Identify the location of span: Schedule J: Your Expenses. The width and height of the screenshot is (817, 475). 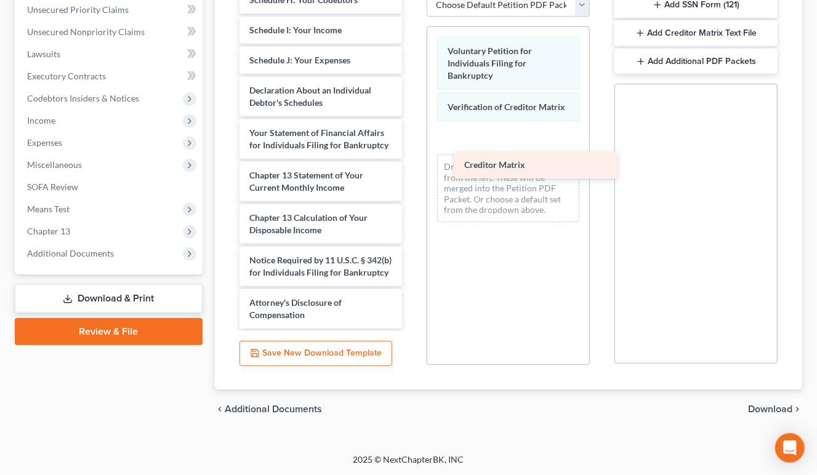
(300, 60).